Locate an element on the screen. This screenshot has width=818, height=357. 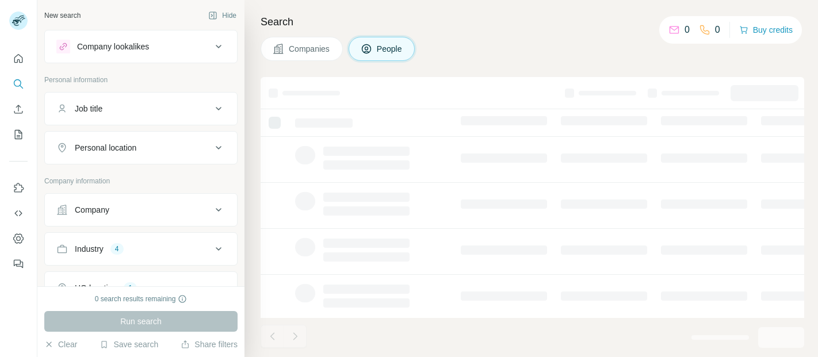
p: Company information is located at coordinates (141, 181).